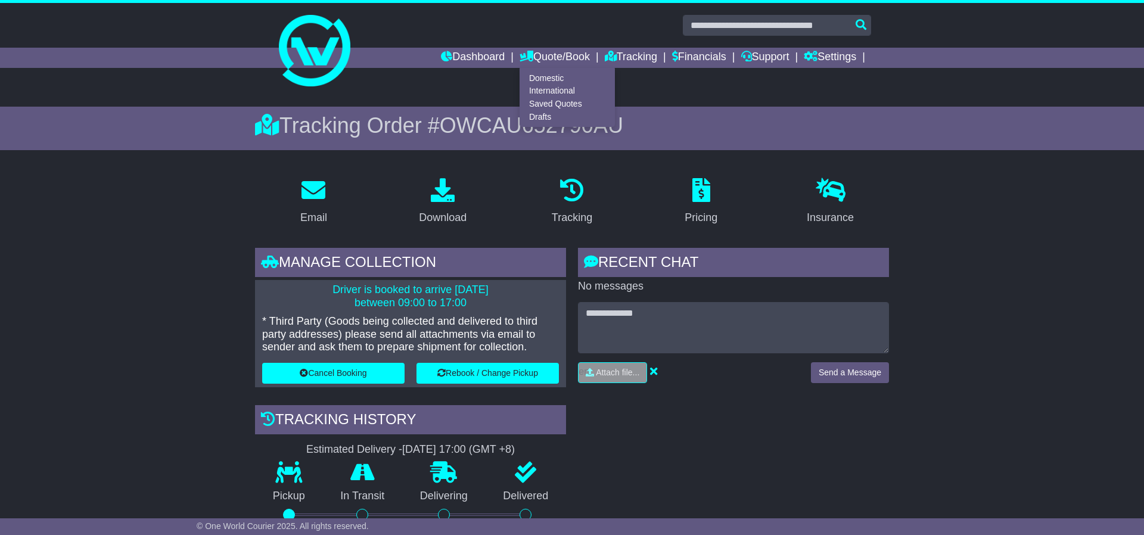 The image size is (1144, 535). What do you see at coordinates (444, 496) in the screenshot?
I see `p: Delivering` at bounding box center [444, 496].